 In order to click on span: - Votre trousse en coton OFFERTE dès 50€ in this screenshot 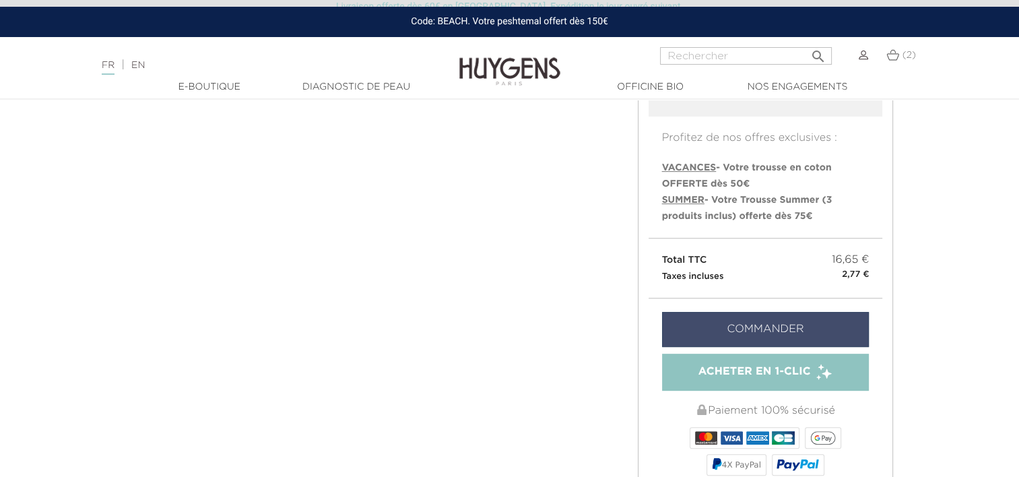, I will do `click(747, 176)`.